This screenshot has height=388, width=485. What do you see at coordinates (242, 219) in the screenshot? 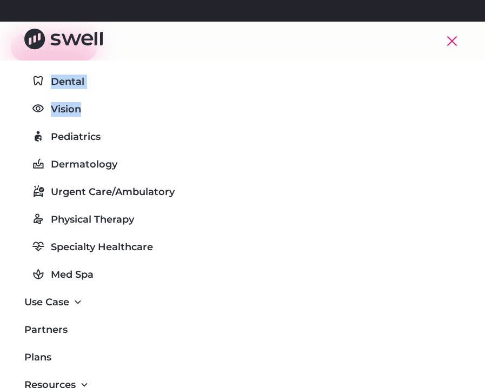
I see `a: Physical Therapy` at bounding box center [242, 219].